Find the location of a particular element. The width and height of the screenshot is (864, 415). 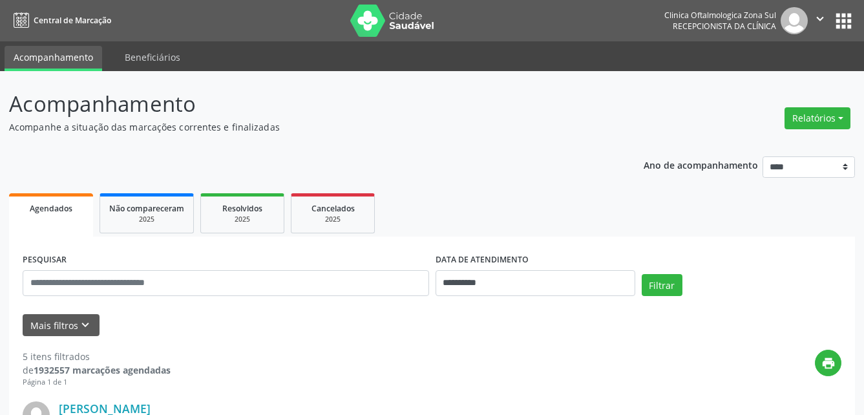

p: Acompanhe a situação das marcações correntes e finalizadas is located at coordinates (305, 127).